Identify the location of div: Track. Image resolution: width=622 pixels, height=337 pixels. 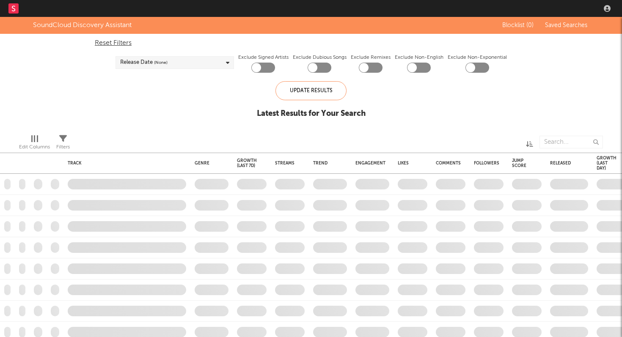
(125, 163).